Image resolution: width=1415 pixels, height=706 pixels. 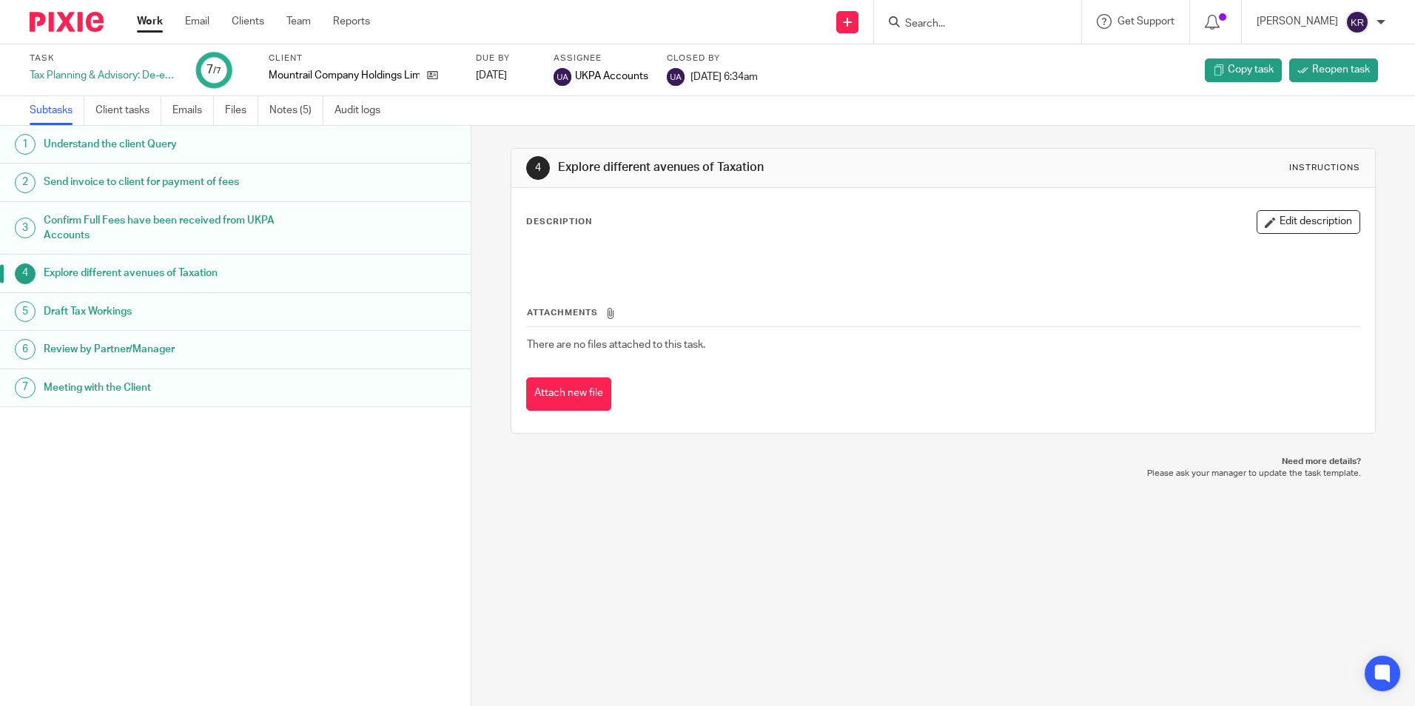 What do you see at coordinates (505, 58) in the screenshot?
I see `label: Due by` at bounding box center [505, 58].